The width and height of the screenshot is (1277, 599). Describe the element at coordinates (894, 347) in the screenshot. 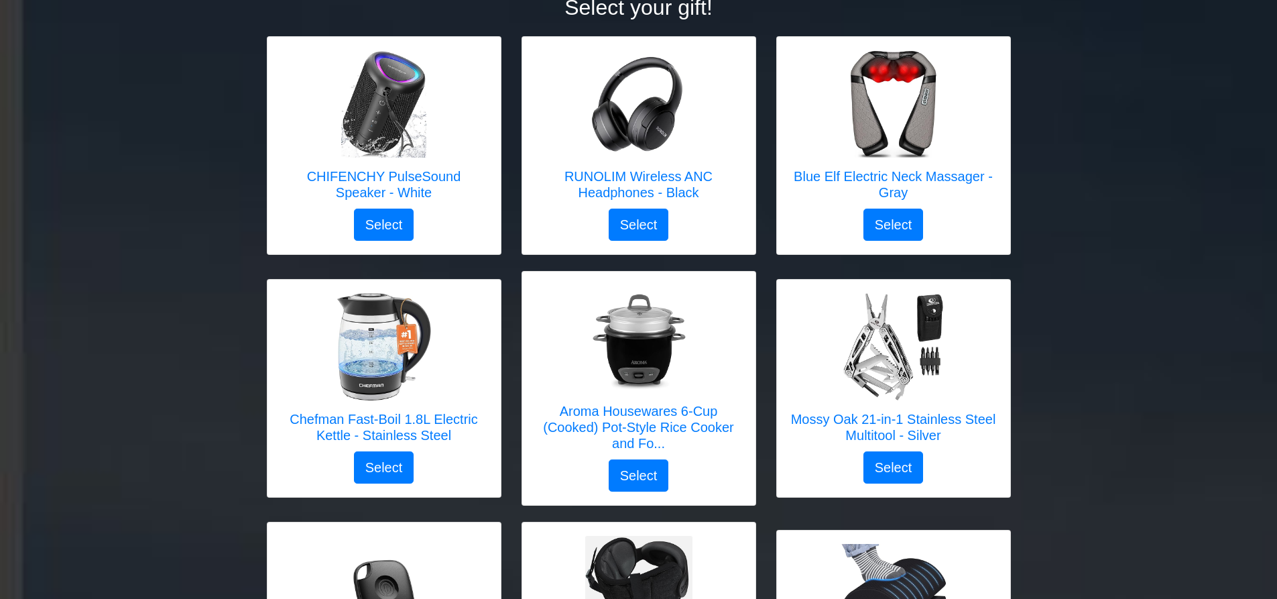

I see `img: Mossy Oak 21-in-1 Stainless Steel Multitool - Silver` at that location.